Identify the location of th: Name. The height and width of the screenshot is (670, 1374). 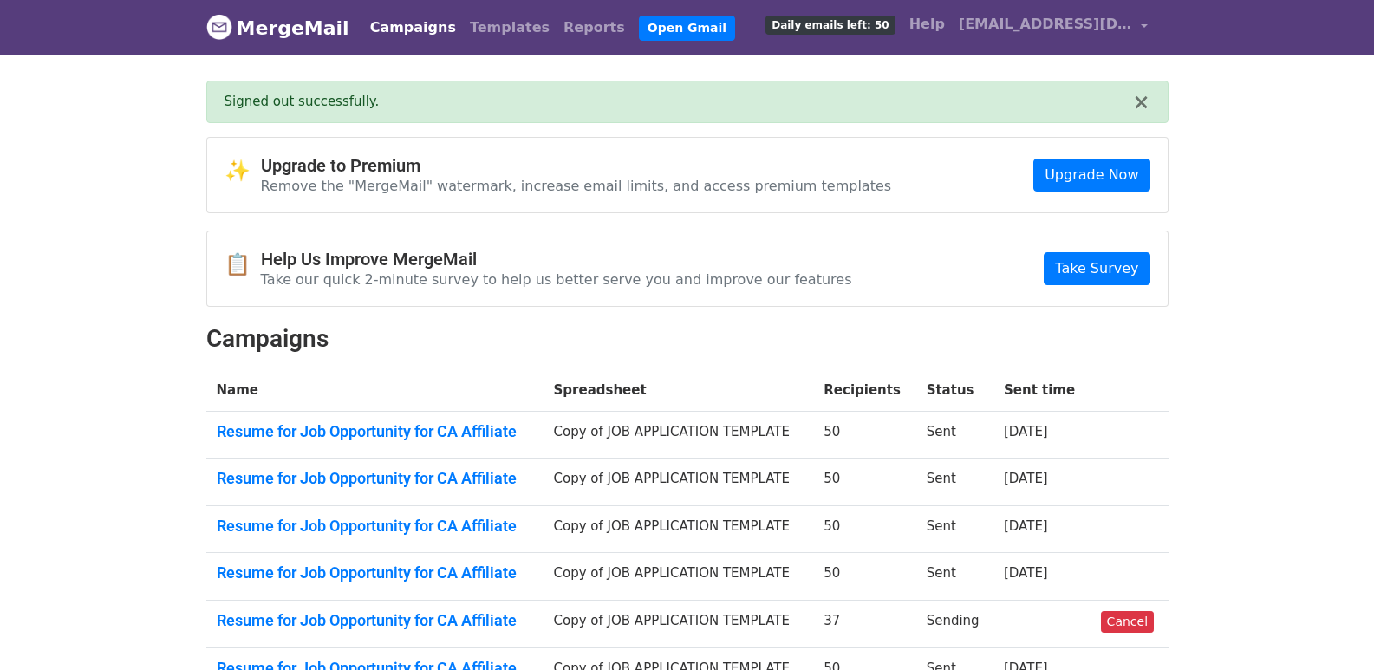
(374, 390).